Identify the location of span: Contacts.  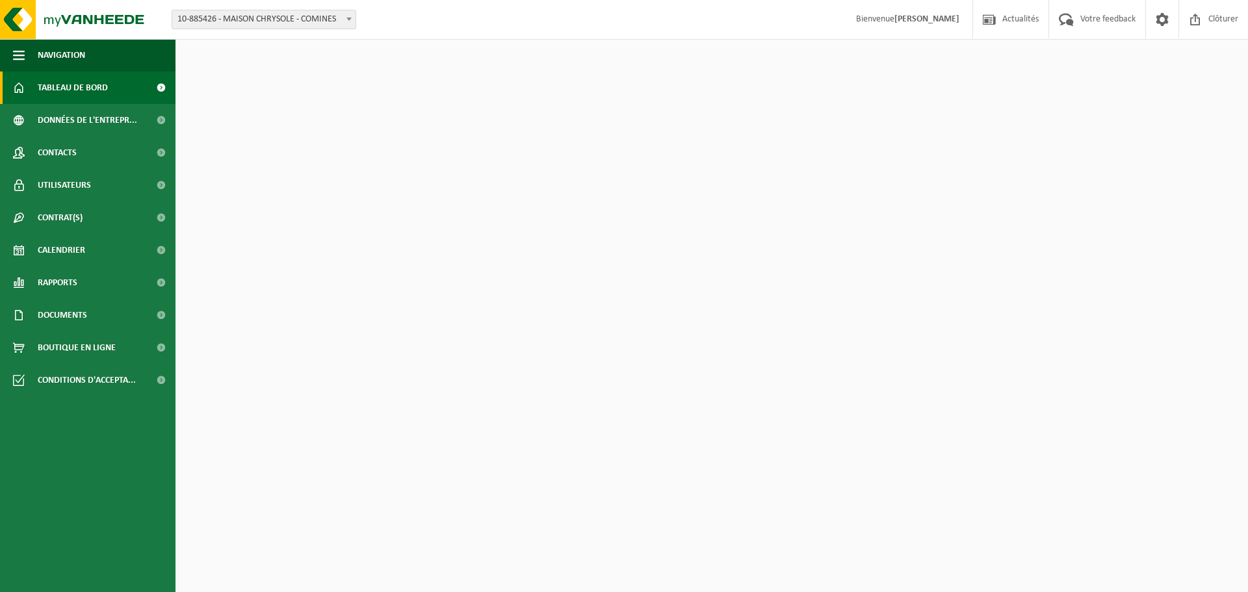
(57, 153).